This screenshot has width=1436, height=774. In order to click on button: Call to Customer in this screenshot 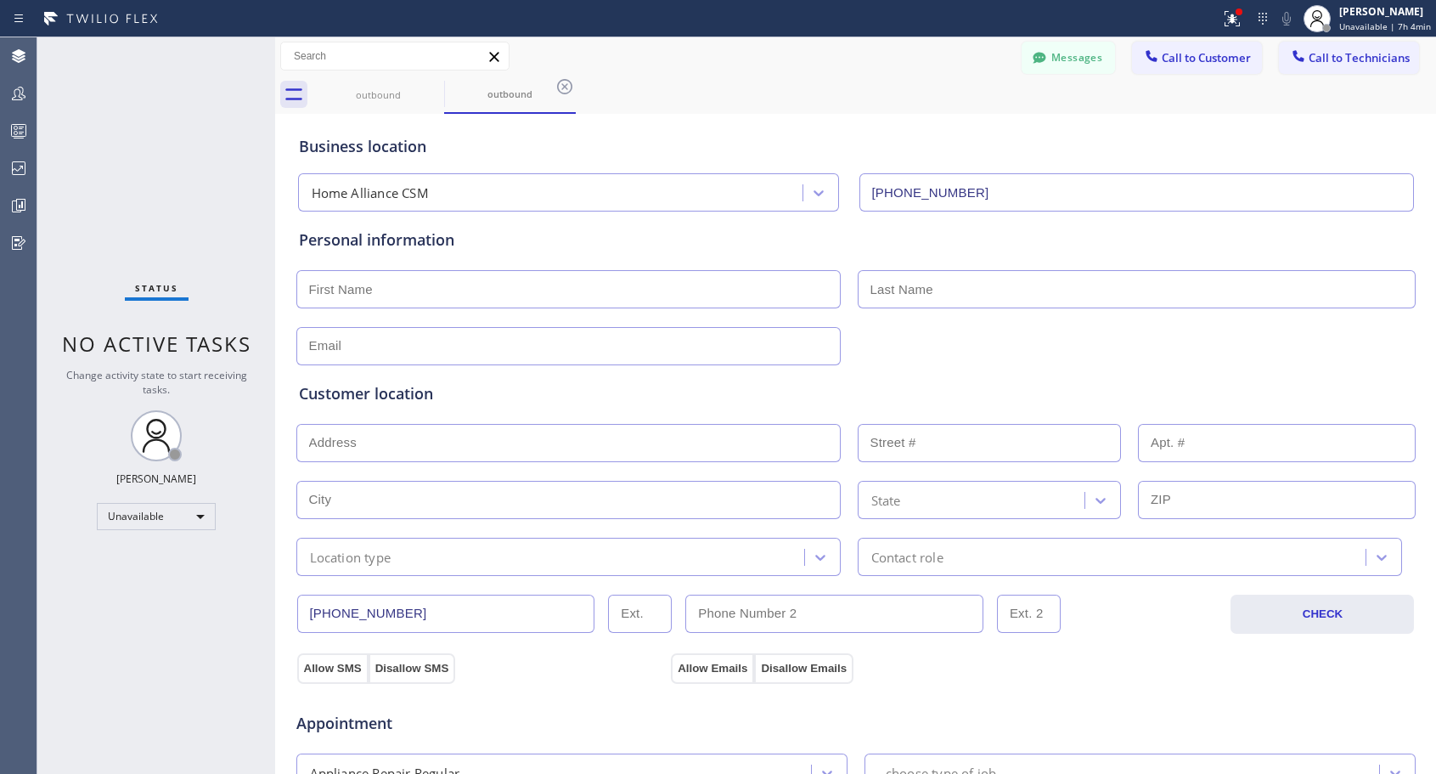, I will do `click(1197, 58)`.